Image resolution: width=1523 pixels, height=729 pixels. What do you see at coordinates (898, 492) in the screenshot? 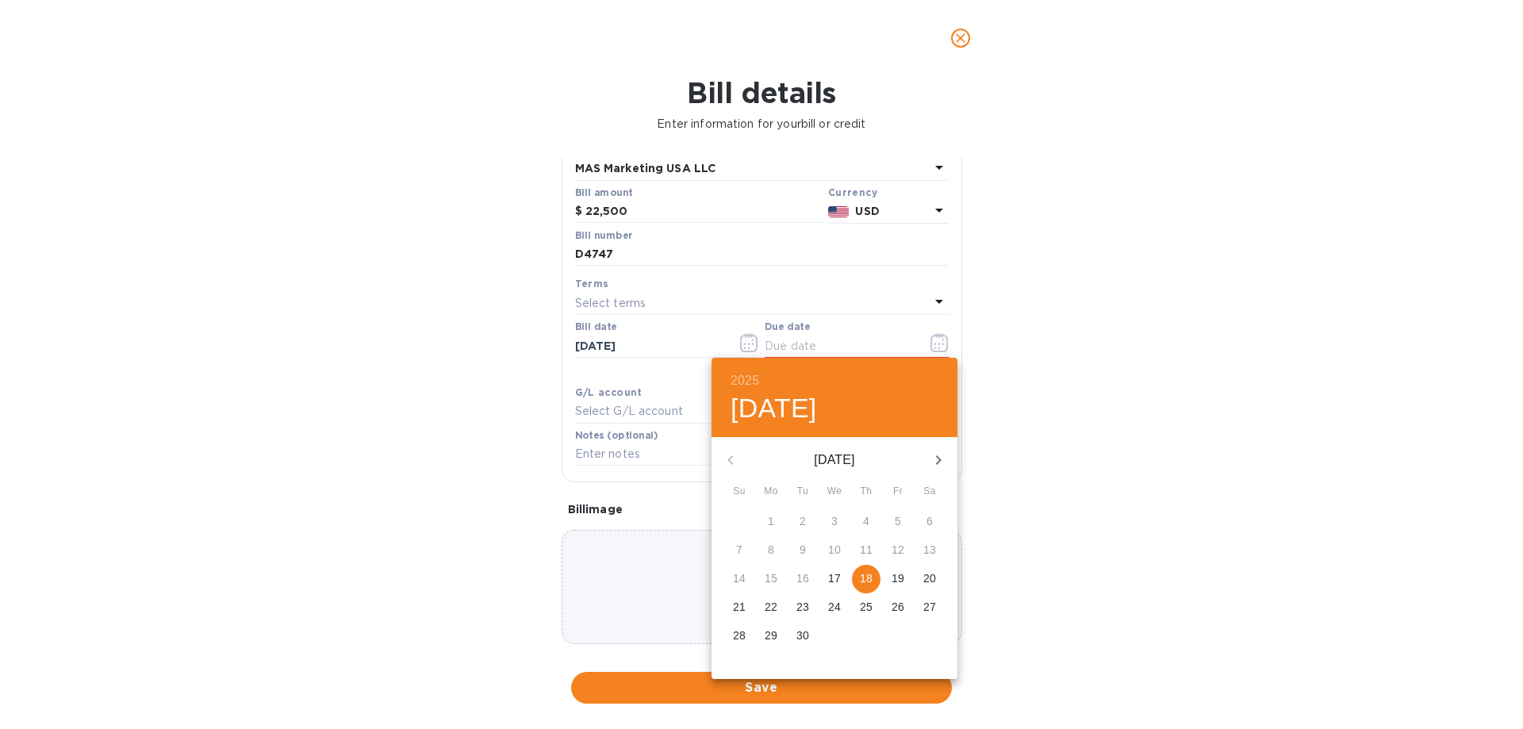
I see `span: Fr` at bounding box center [898, 492].